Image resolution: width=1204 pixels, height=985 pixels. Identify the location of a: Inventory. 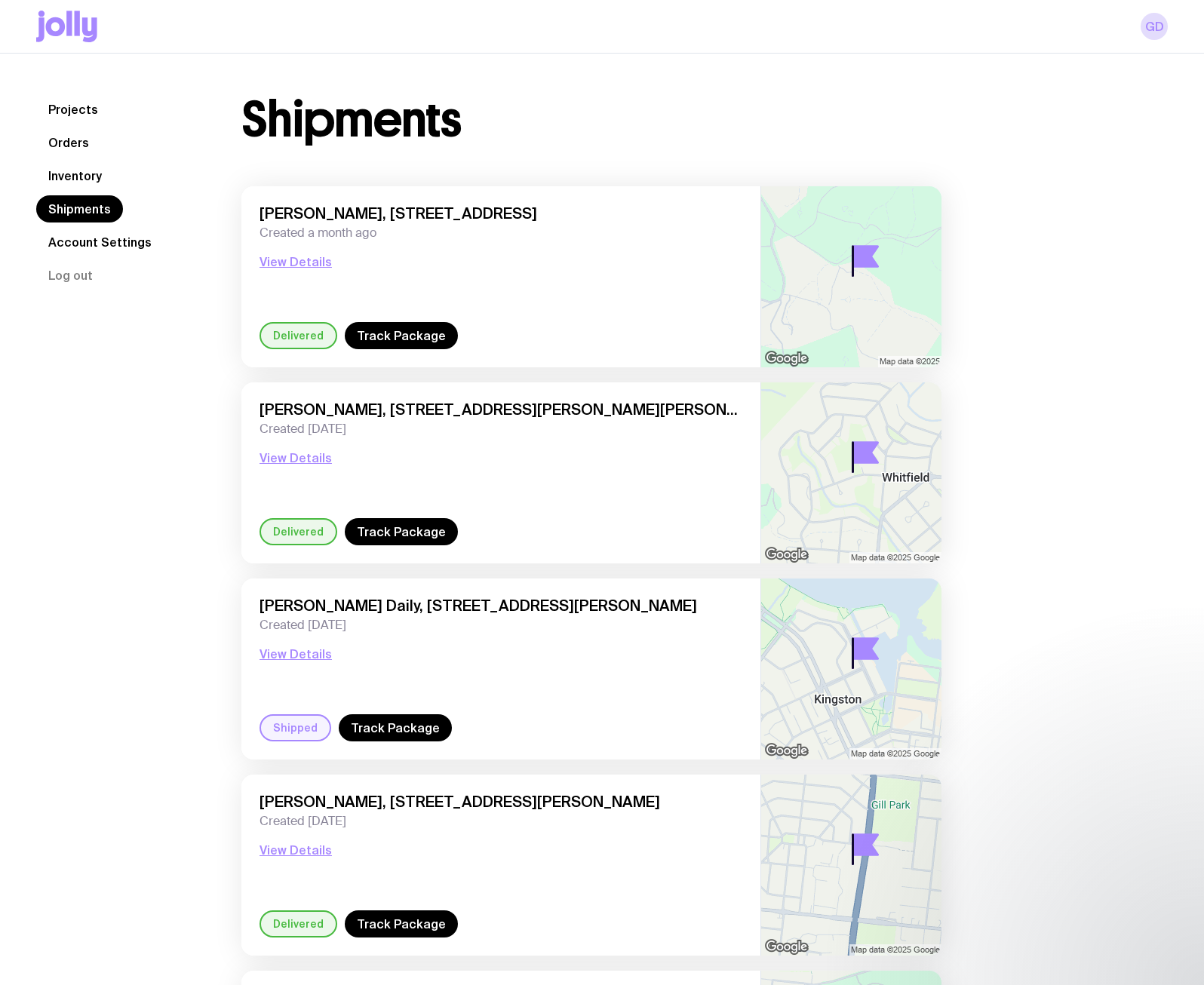
(75, 176).